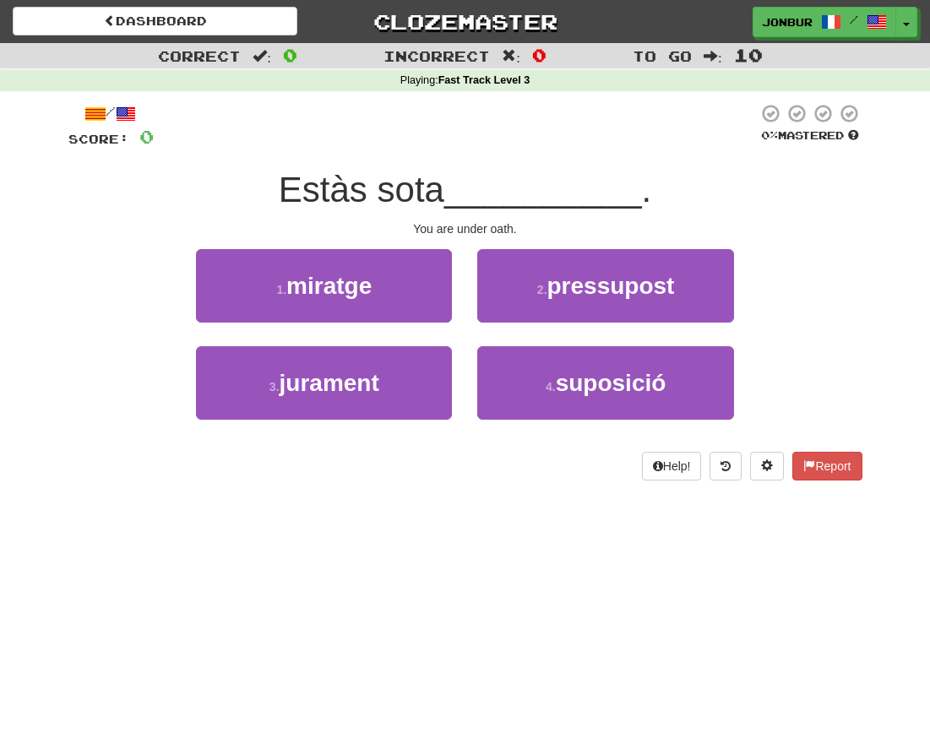 The height and width of the screenshot is (749, 930). What do you see at coordinates (611, 286) in the screenshot?
I see `span: pressupost` at bounding box center [611, 286].